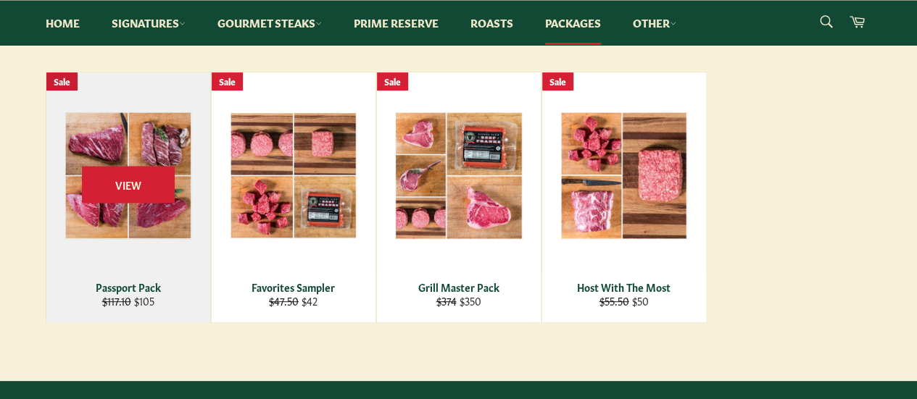  Describe the element at coordinates (458, 301) in the screenshot. I see `div: $350` at that location.